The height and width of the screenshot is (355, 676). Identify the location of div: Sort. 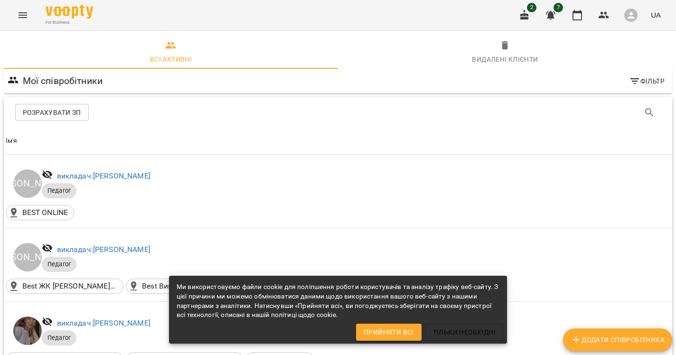
(11, 141).